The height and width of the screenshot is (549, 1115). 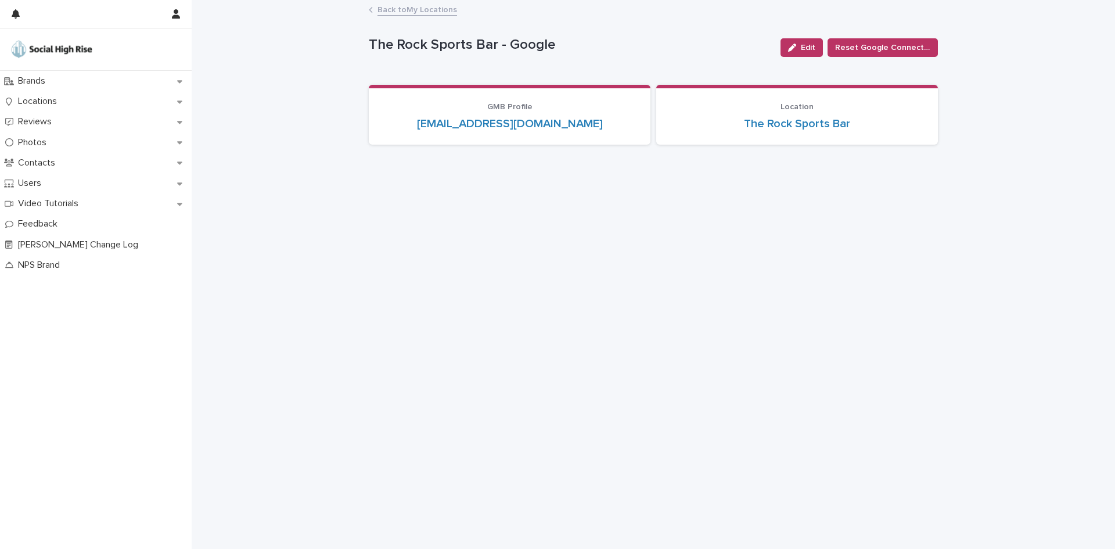 What do you see at coordinates (34, 81) in the screenshot?
I see `p: Brands` at bounding box center [34, 81].